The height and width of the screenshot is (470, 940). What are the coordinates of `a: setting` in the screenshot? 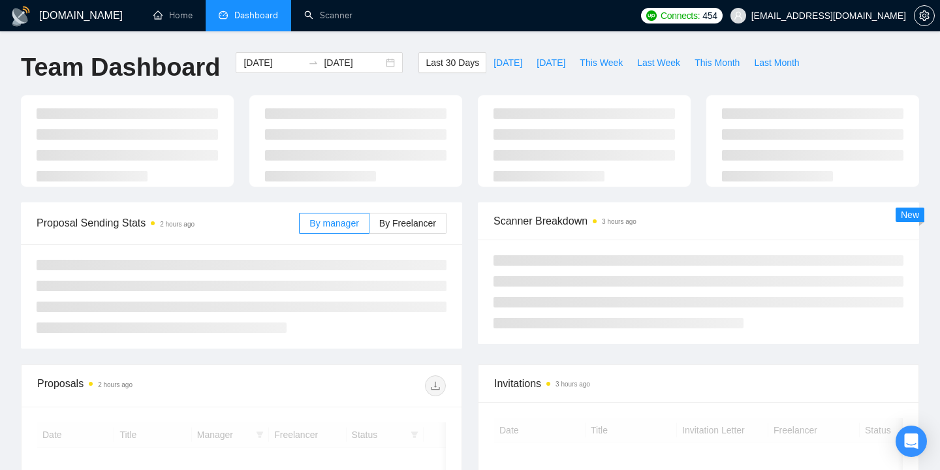 It's located at (924, 16).